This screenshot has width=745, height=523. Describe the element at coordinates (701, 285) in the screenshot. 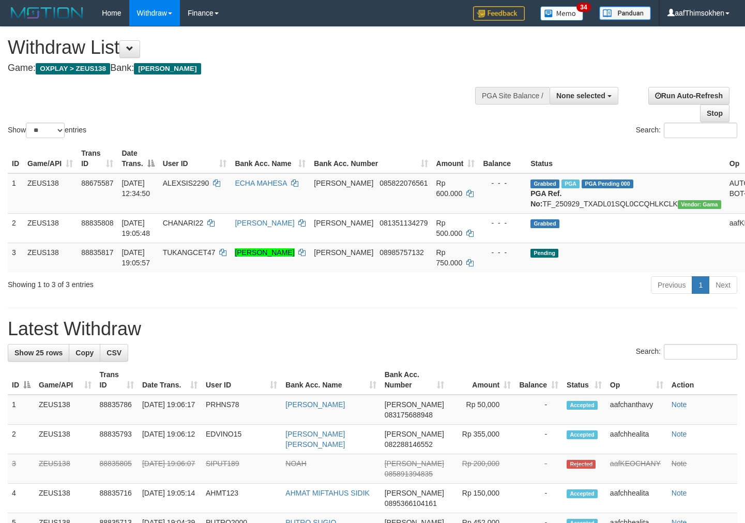

I see `a: 1` at that location.